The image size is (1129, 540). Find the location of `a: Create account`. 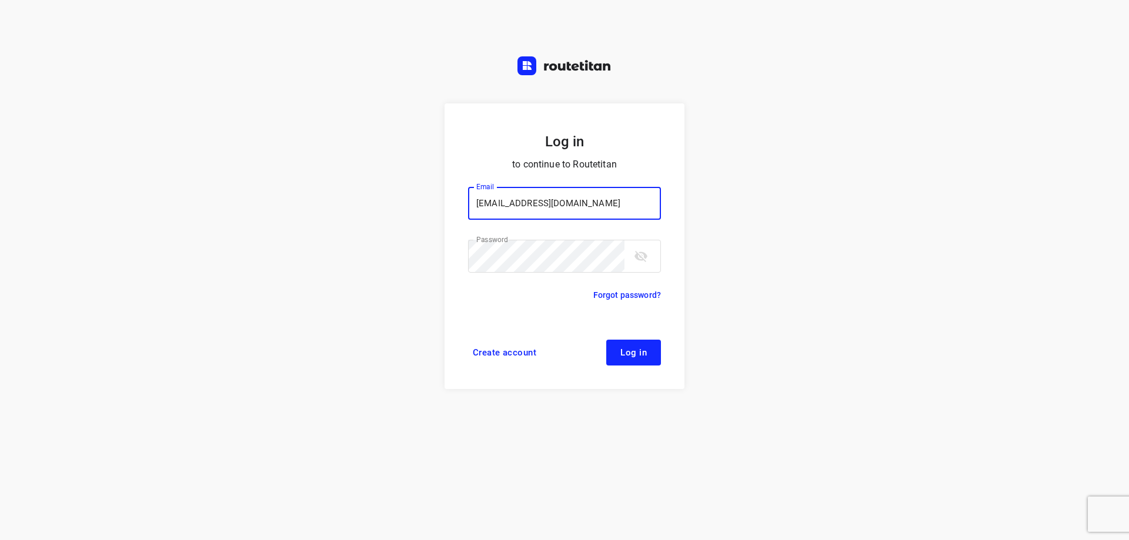

a: Create account is located at coordinates (504, 353).